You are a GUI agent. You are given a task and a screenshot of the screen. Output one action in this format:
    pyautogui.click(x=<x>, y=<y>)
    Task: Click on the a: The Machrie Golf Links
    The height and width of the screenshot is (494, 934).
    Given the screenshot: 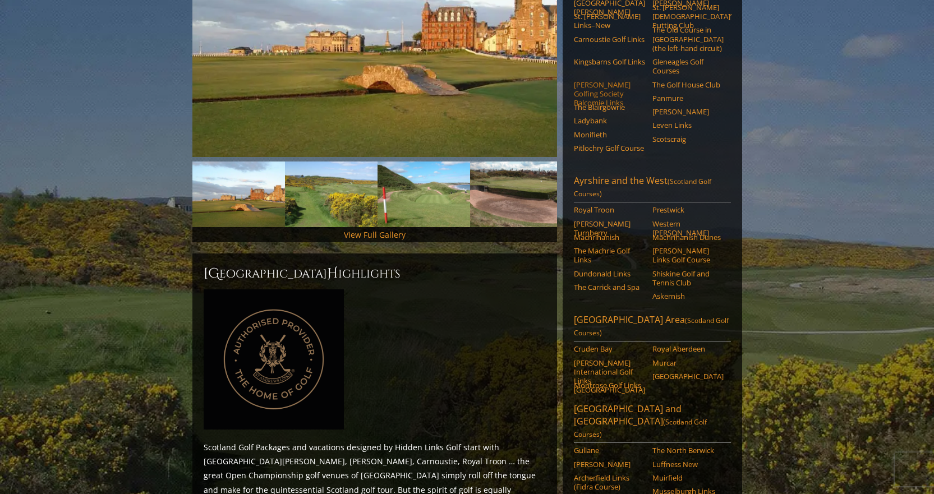 What is the action you would take?
    pyautogui.click(x=609, y=255)
    